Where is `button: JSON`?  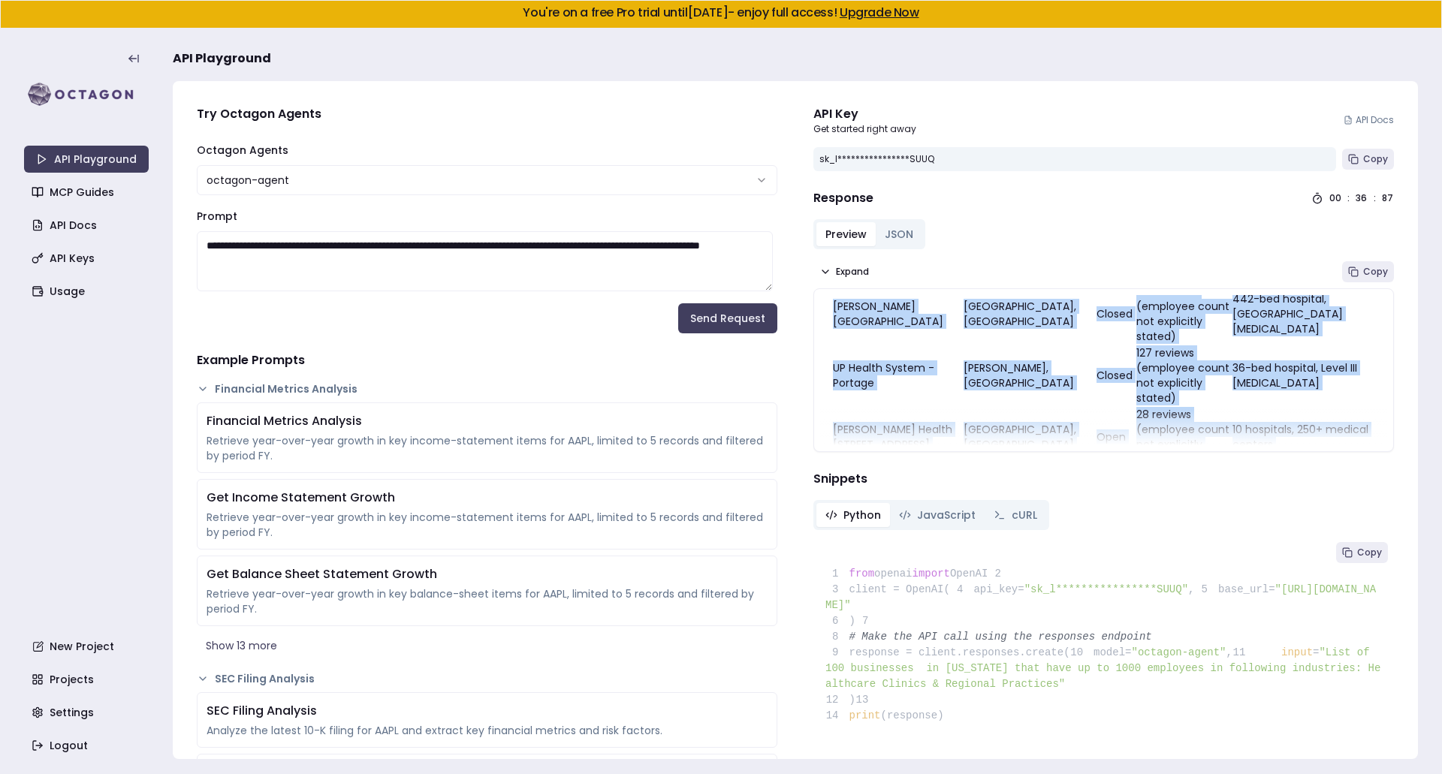
button: JSON is located at coordinates (899, 234).